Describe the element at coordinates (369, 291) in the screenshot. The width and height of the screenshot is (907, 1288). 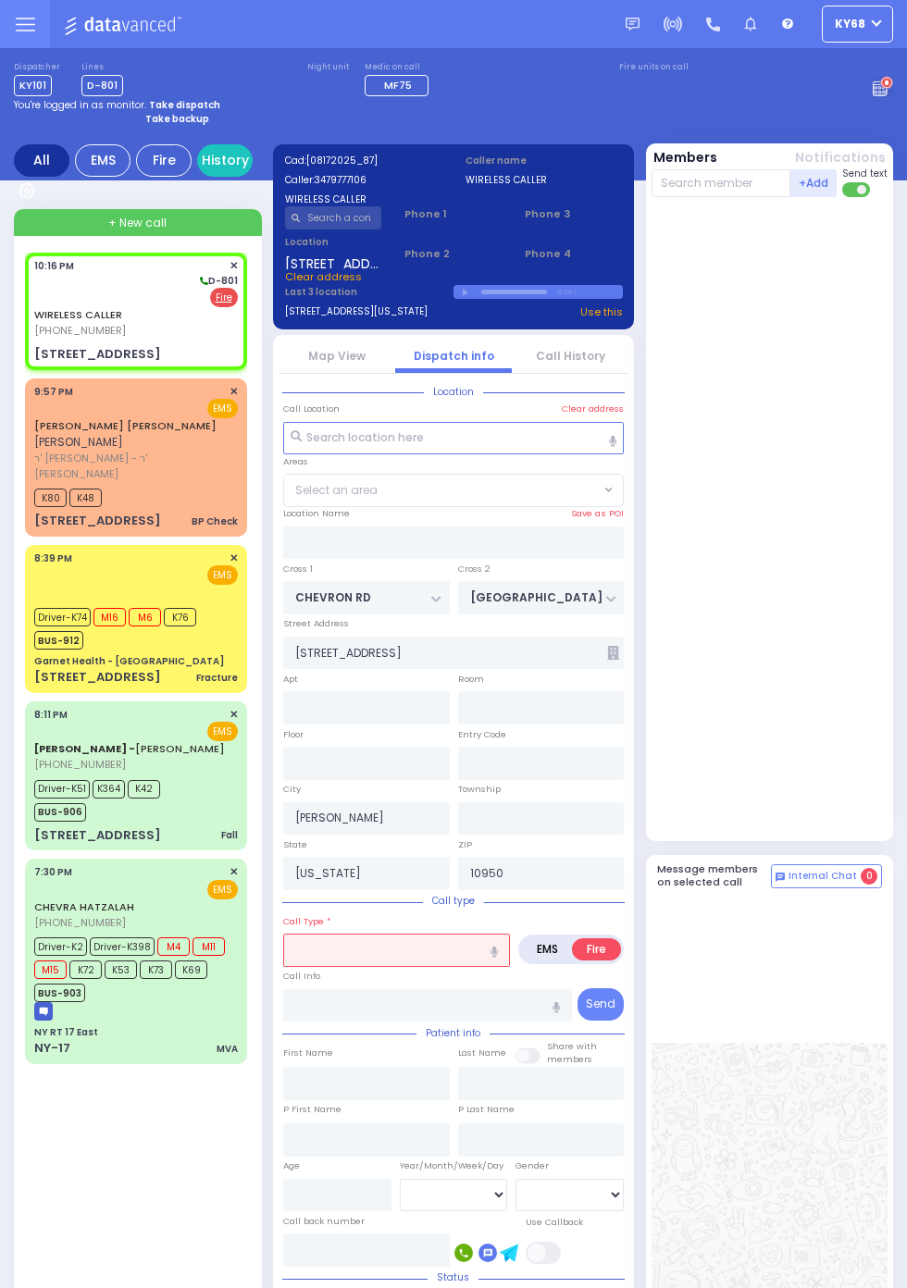
I see `label: Last 3 location` at that location.